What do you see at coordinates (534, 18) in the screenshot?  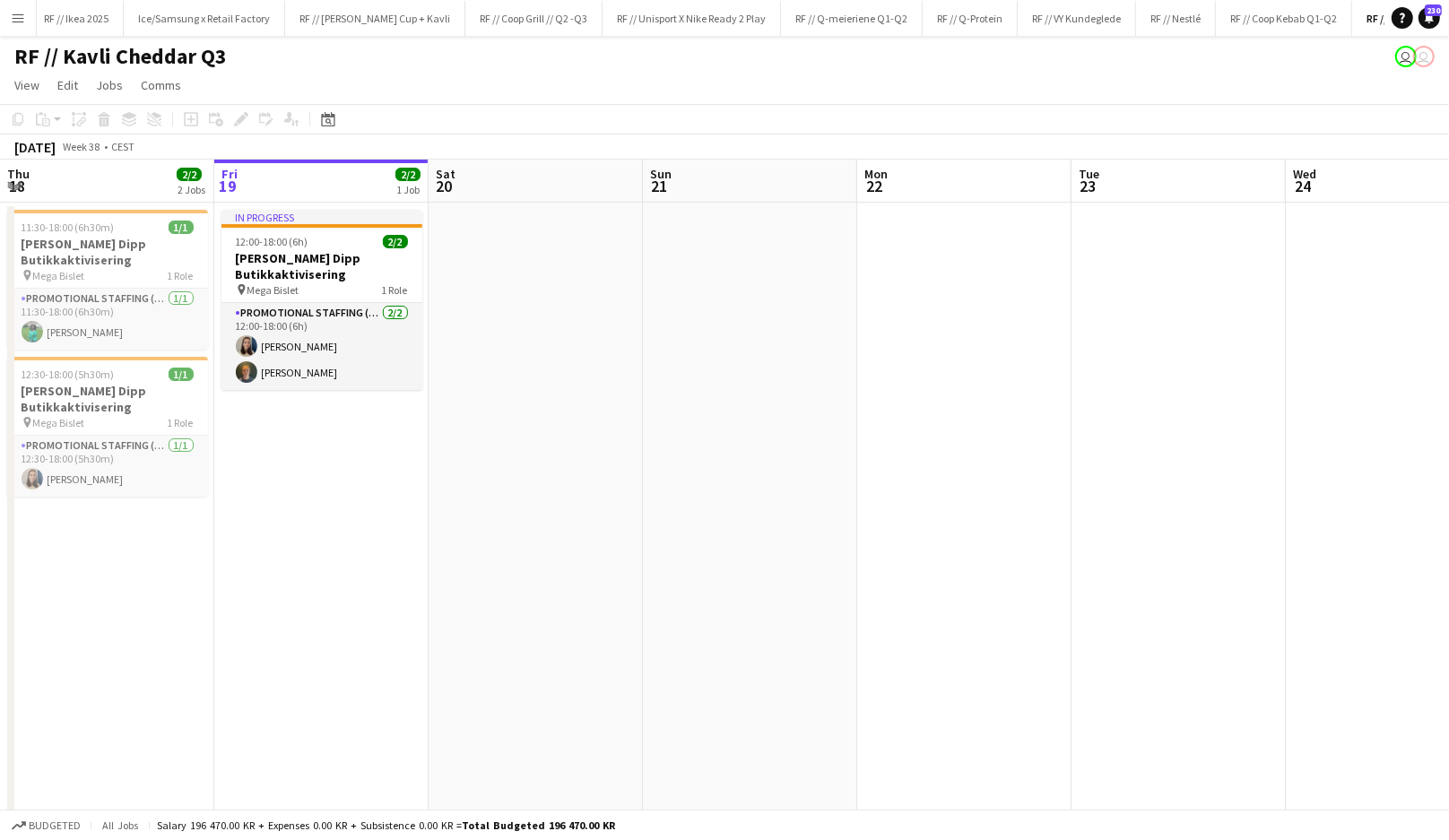 I see `button: RF // Coop Grill // Q2 -Q3` at bounding box center [534, 18].